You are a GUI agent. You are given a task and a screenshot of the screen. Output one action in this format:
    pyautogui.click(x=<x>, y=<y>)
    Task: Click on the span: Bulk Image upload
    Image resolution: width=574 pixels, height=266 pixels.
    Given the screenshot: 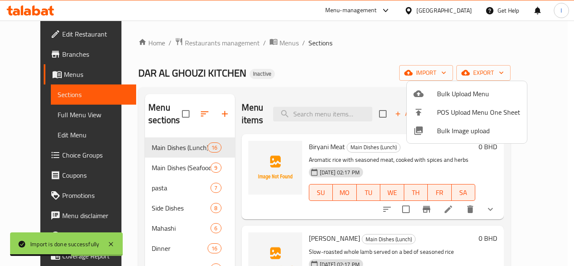 What is the action you would take?
    pyautogui.click(x=479, y=131)
    